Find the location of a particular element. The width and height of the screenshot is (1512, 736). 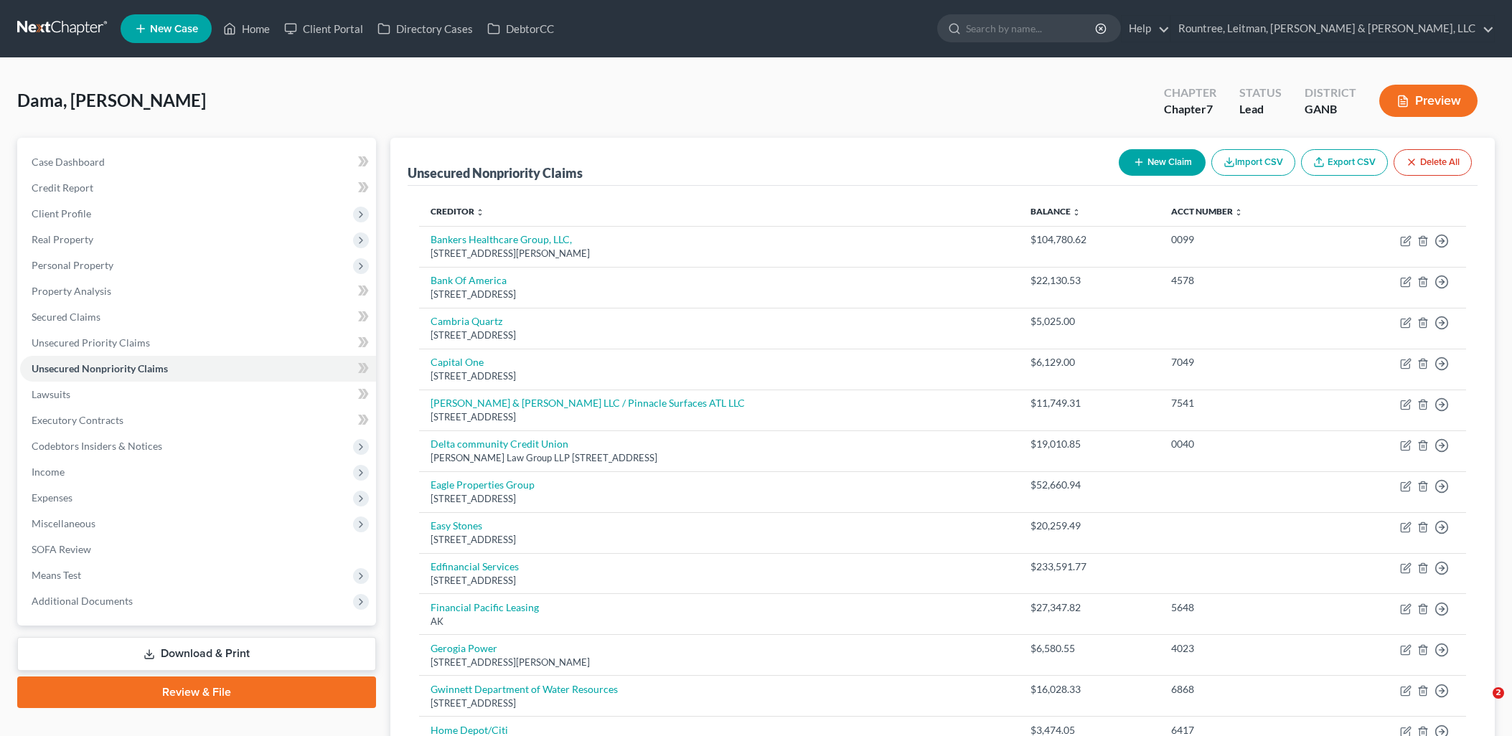

a: DebtorCC is located at coordinates (520, 29).